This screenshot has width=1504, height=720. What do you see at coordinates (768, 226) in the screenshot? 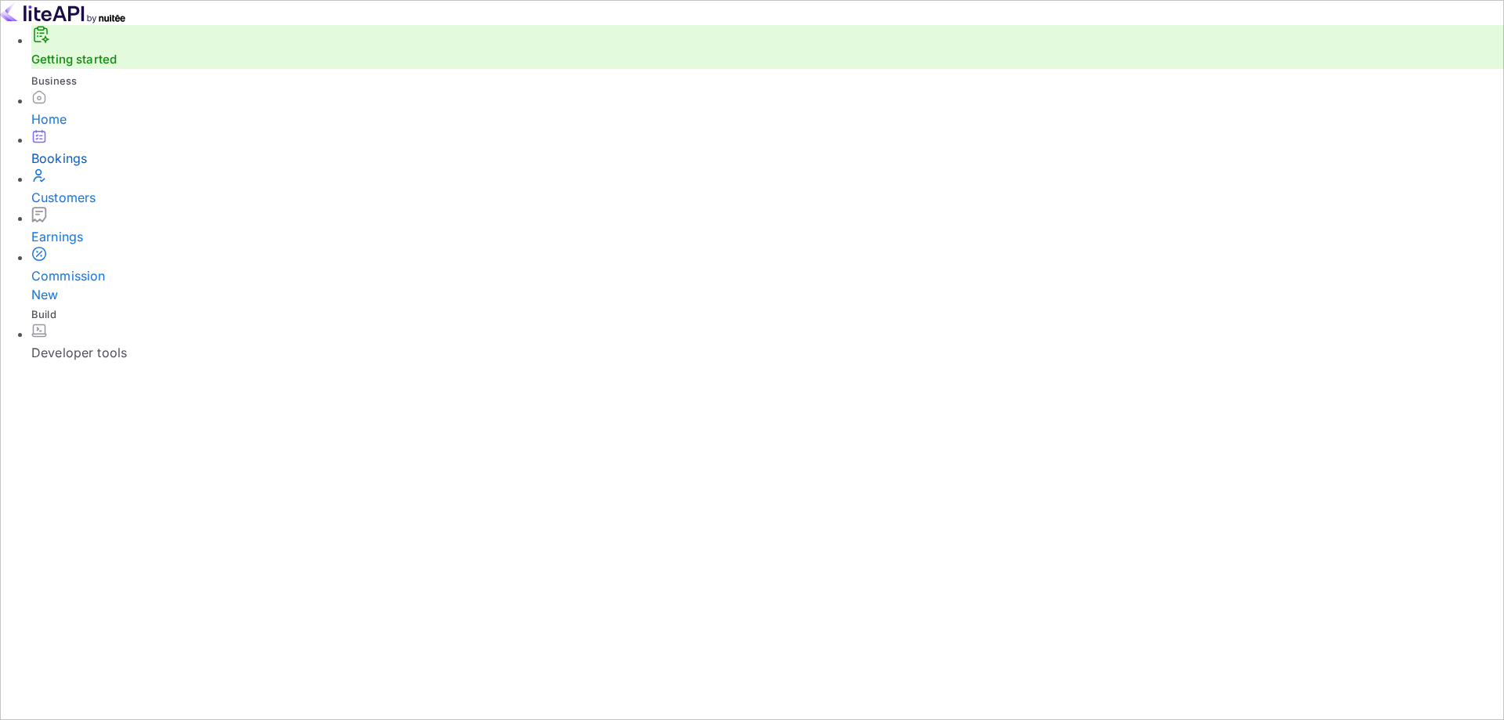
I see `a: Earnings` at bounding box center [768, 226].